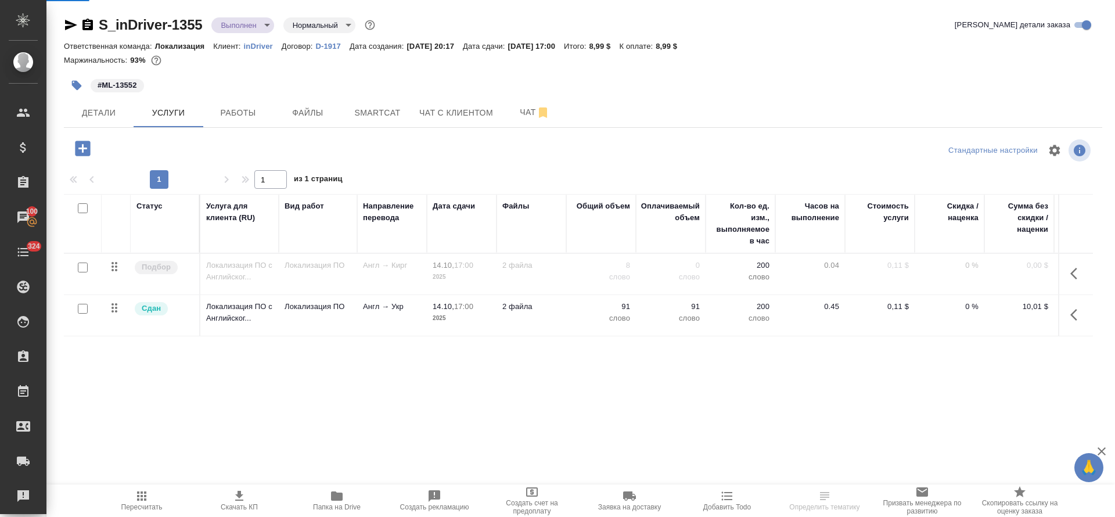  I want to click on p: Подбор, so click(156, 267).